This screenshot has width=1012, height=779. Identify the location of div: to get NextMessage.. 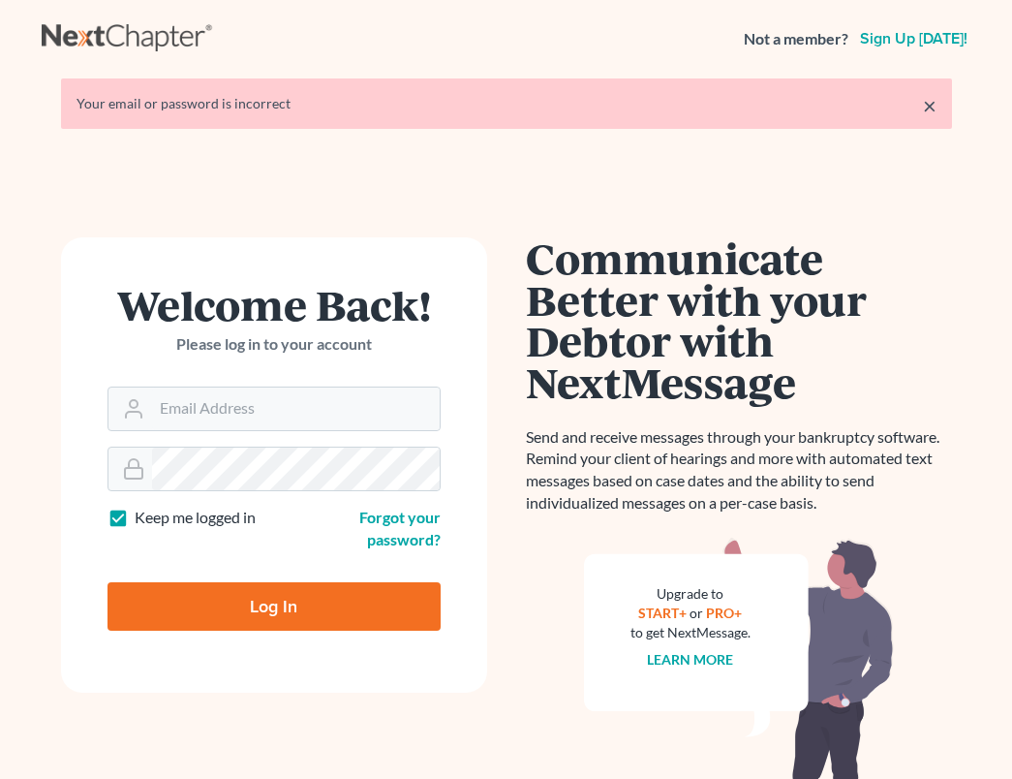
(691, 633).